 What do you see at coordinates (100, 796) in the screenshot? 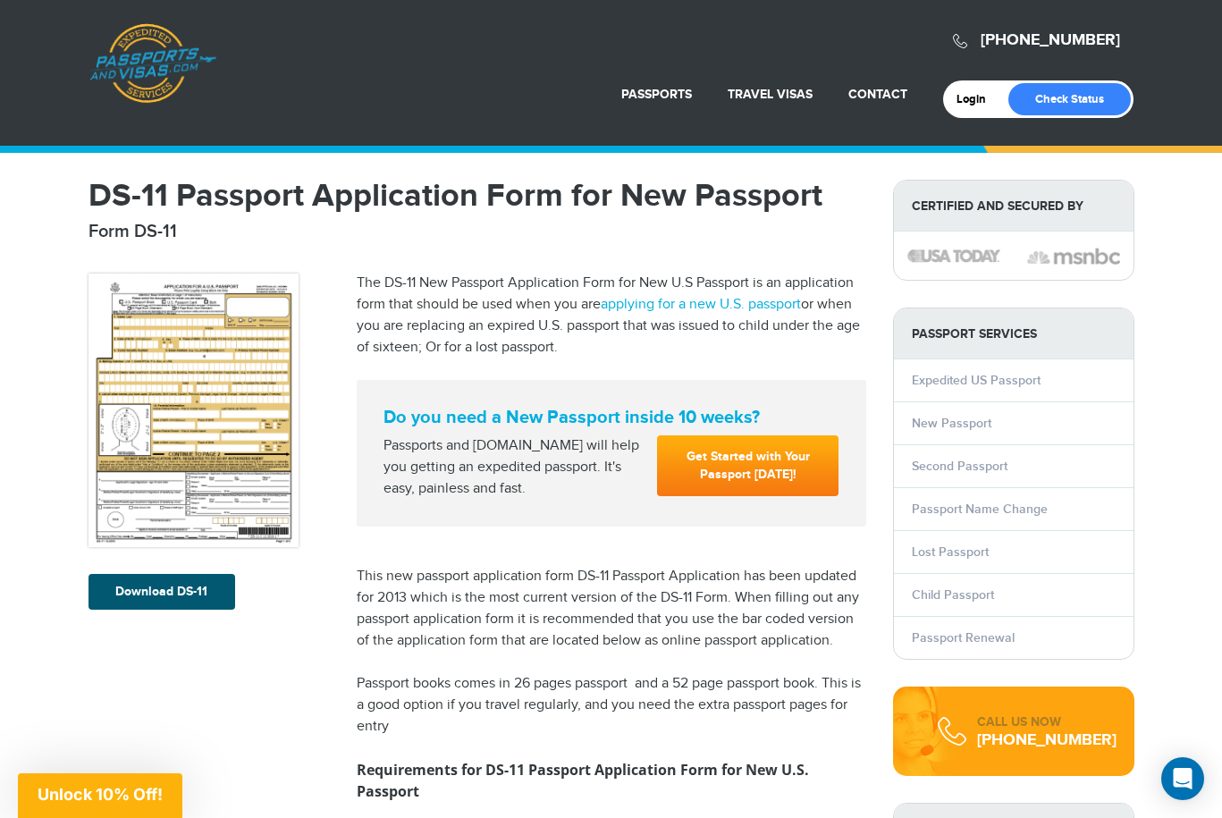
I see `div: Unlock 10% Off!` at bounding box center [100, 796].